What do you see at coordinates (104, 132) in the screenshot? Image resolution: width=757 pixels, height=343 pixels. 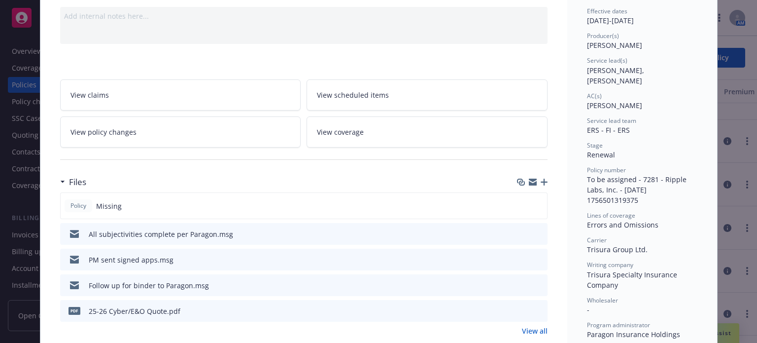 I see `span: View policy changes` at bounding box center [104, 132].